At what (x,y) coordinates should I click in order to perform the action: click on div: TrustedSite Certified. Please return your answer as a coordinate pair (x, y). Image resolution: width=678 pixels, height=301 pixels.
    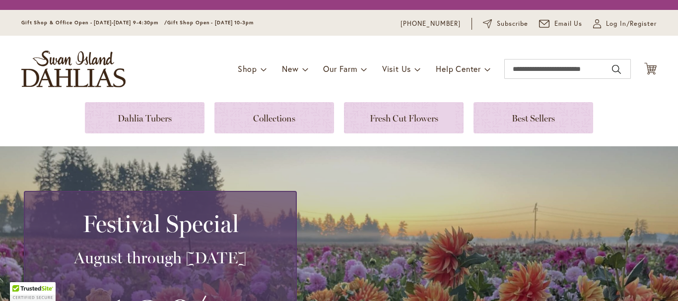
    Looking at the image, I should click on (33, 292).